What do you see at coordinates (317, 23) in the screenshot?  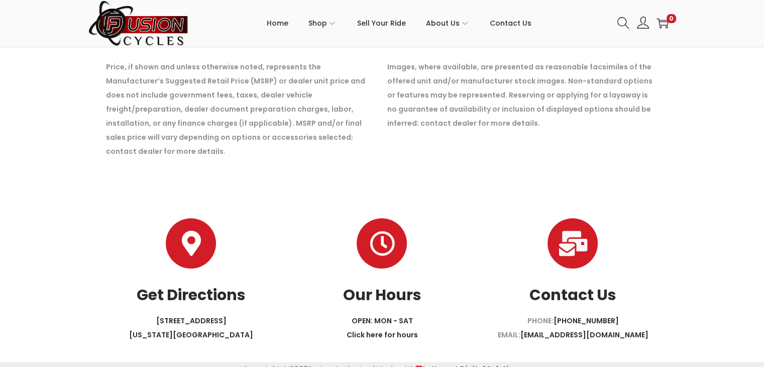 I see `span: Shop` at bounding box center [317, 23].